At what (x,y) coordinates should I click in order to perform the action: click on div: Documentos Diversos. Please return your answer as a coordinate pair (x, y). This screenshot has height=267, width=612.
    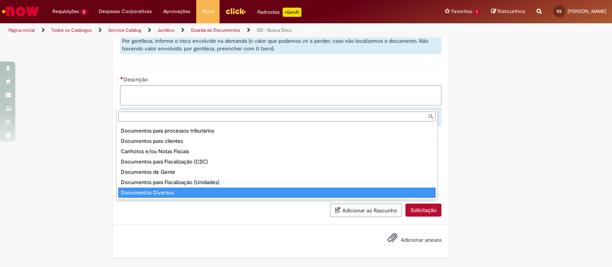
    Looking at the image, I should click on (277, 193).